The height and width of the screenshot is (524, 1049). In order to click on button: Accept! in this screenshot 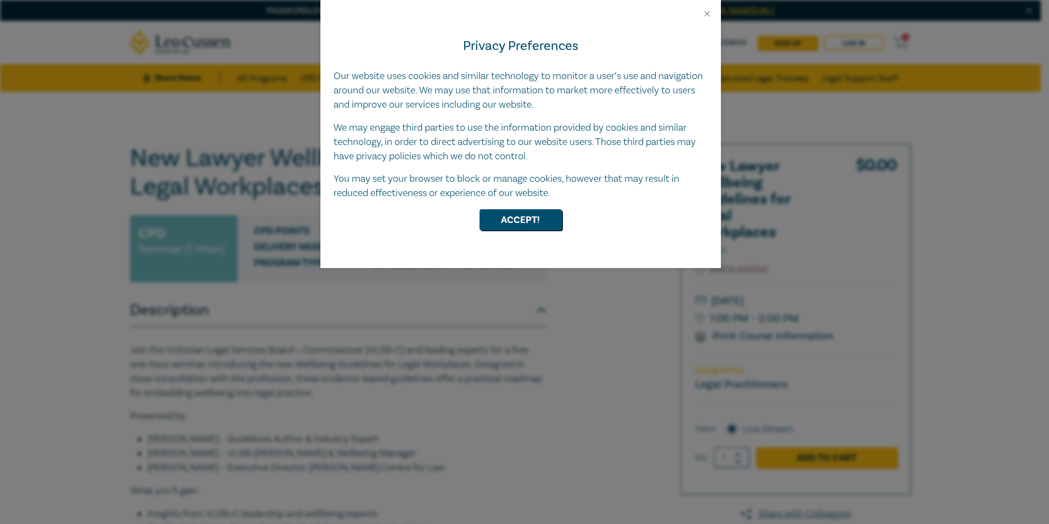, I will do `click(521, 220)`.